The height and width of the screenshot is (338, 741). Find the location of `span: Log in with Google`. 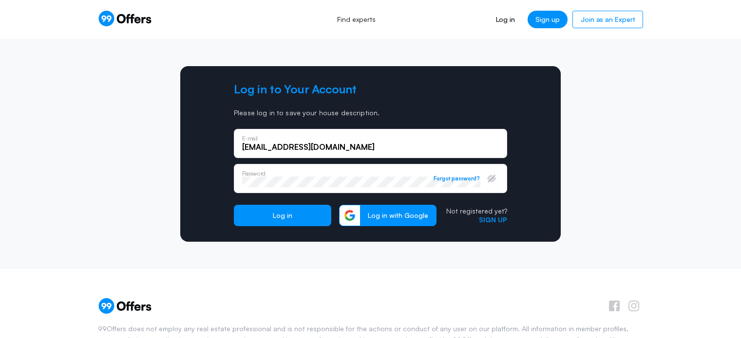

span: Log in with Google is located at coordinates (398, 216).